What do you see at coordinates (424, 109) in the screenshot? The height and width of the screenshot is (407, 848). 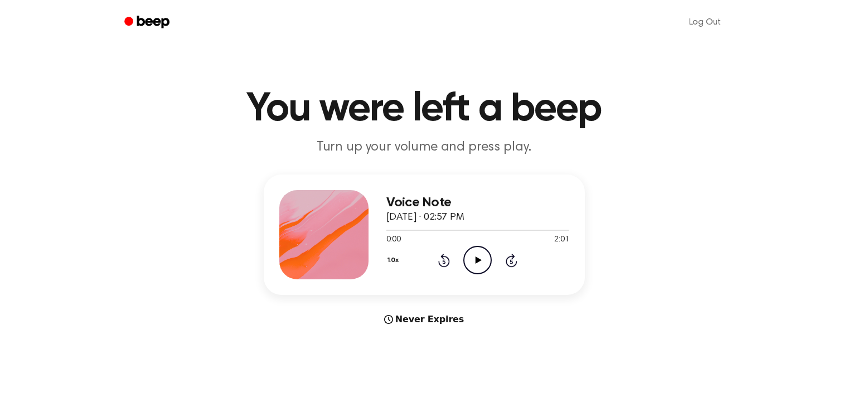 I see `h1: You were left a beep` at bounding box center [424, 109].